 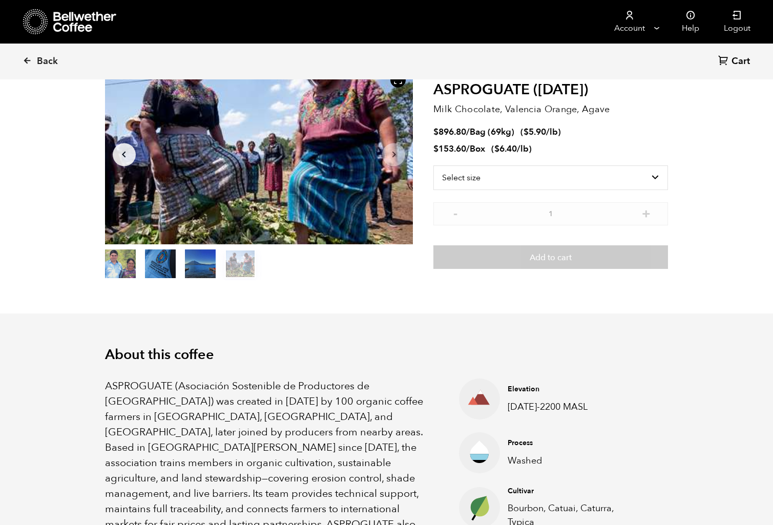 What do you see at coordinates (387, 355) in the screenshot?
I see `h2: About this coffee` at bounding box center [387, 355].